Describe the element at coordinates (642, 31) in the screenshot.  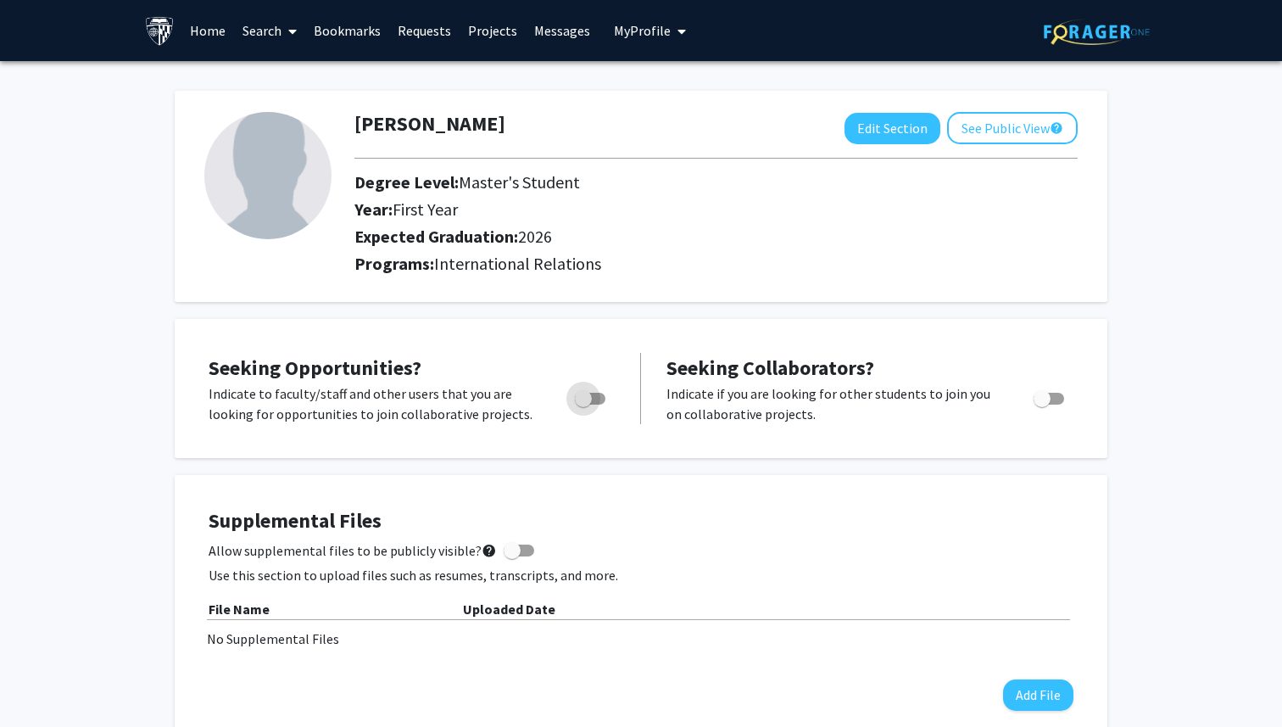
I see `span: My Profile` at that location.